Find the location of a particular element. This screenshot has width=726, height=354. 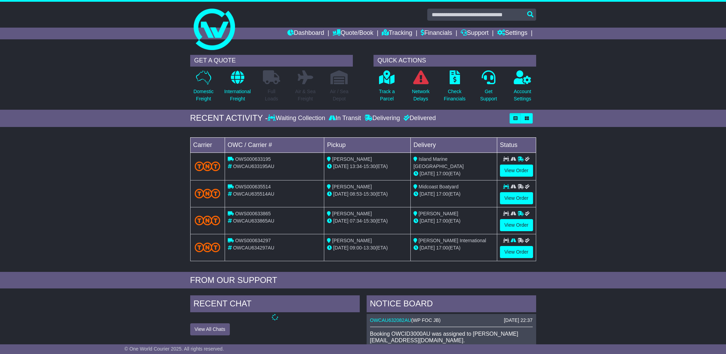

td: OWC / Carrier # is located at coordinates (274, 145).